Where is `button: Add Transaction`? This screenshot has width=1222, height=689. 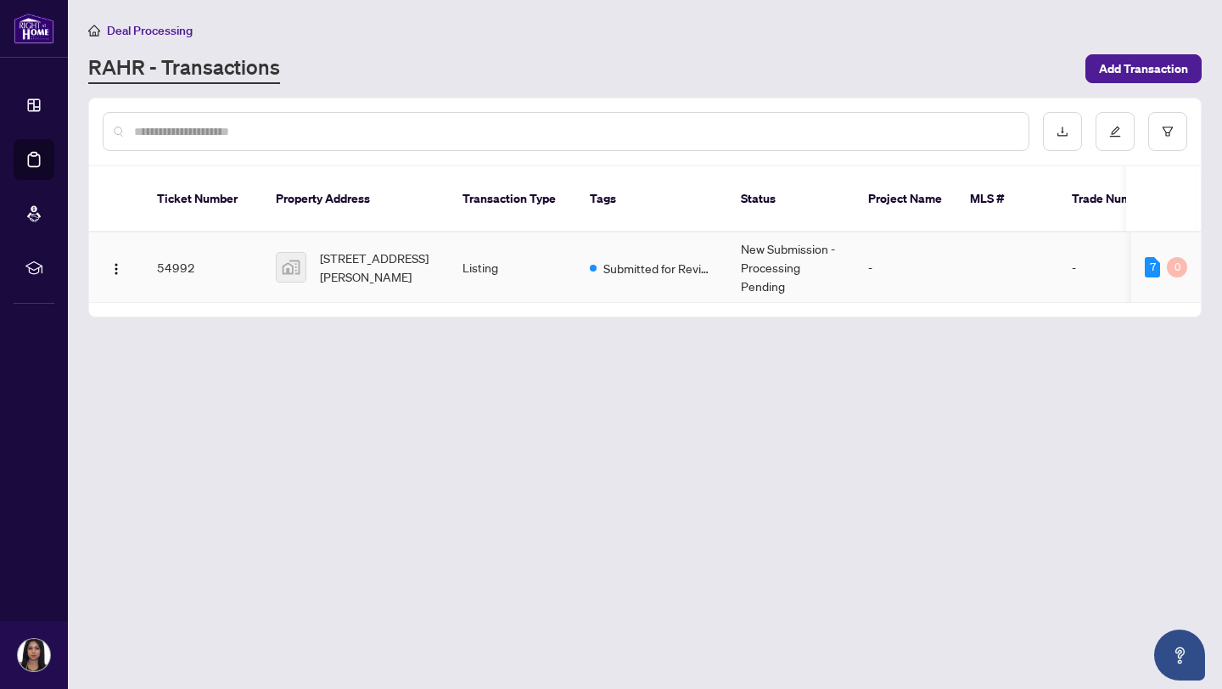 button: Add Transaction is located at coordinates (1143, 69).